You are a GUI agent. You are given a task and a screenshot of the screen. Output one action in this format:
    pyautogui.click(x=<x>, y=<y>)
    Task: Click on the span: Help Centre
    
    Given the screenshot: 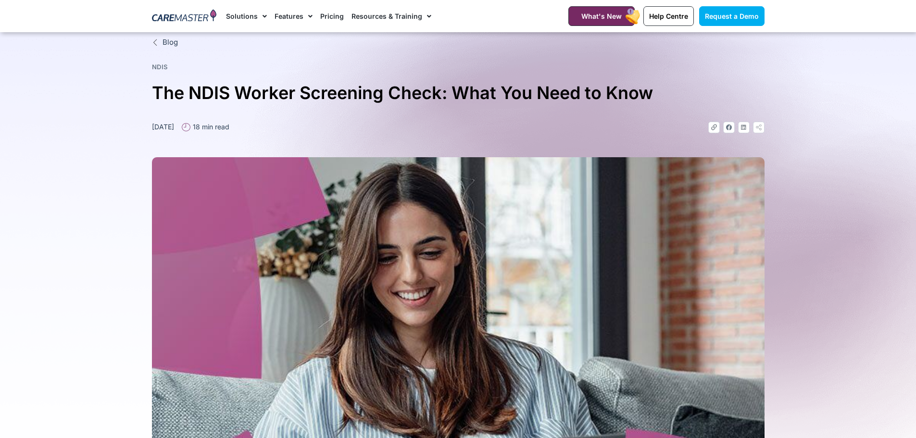 What is the action you would take?
    pyautogui.click(x=668, y=16)
    